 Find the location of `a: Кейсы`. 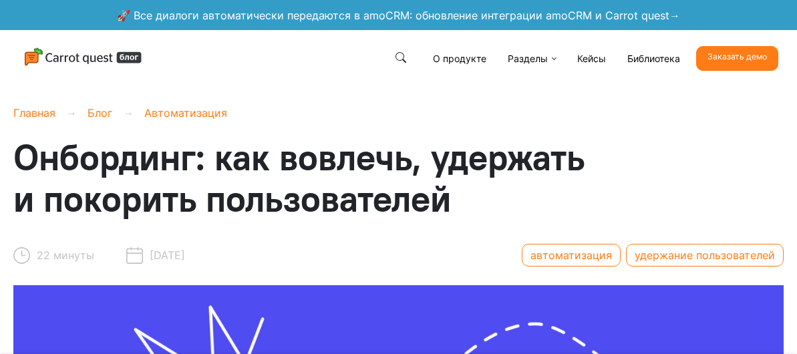

a: Кейсы is located at coordinates (591, 58).